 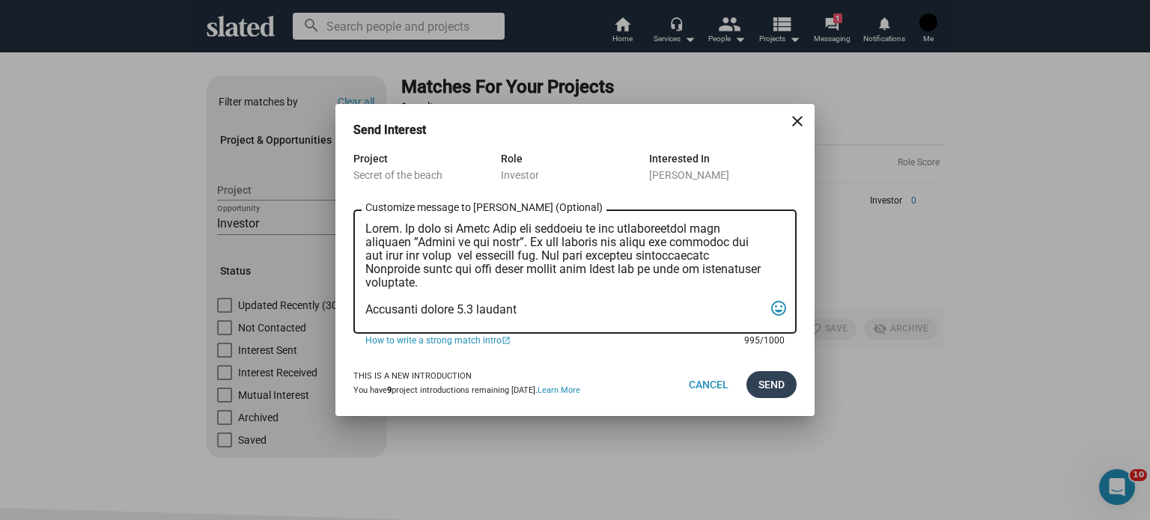 I want to click on mat-hint: 995/1000, so click(x=764, y=341).